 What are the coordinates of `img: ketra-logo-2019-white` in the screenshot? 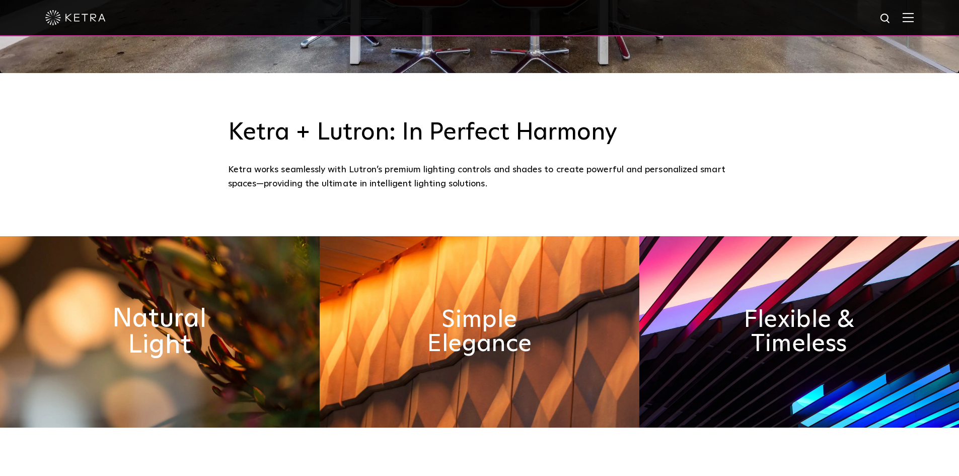 It's located at (75, 18).